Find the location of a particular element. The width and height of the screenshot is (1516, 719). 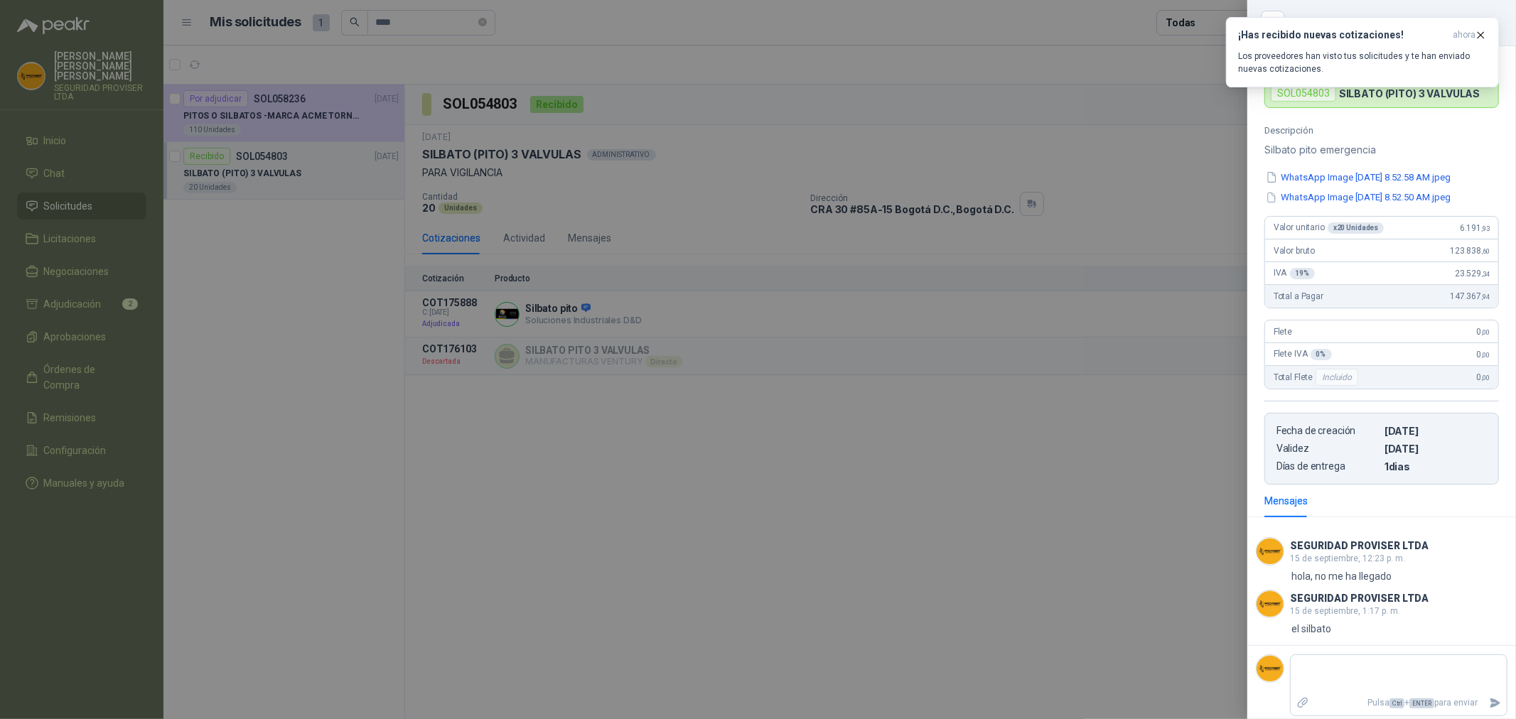

span: Valor unitario is located at coordinates (1328, 228).